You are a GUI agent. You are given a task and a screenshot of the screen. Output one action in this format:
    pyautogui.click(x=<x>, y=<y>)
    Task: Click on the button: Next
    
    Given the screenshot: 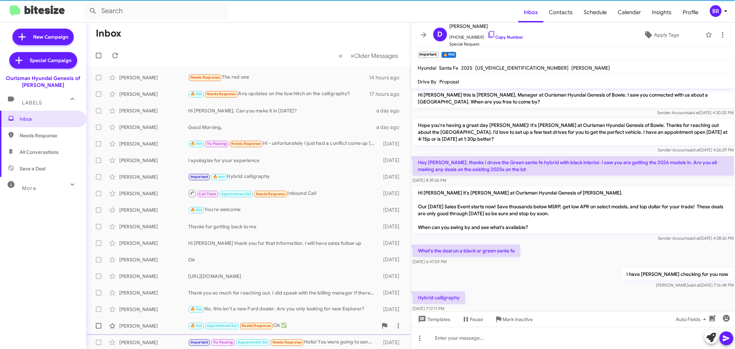 What is the action you would take?
    pyautogui.click(x=374, y=55)
    